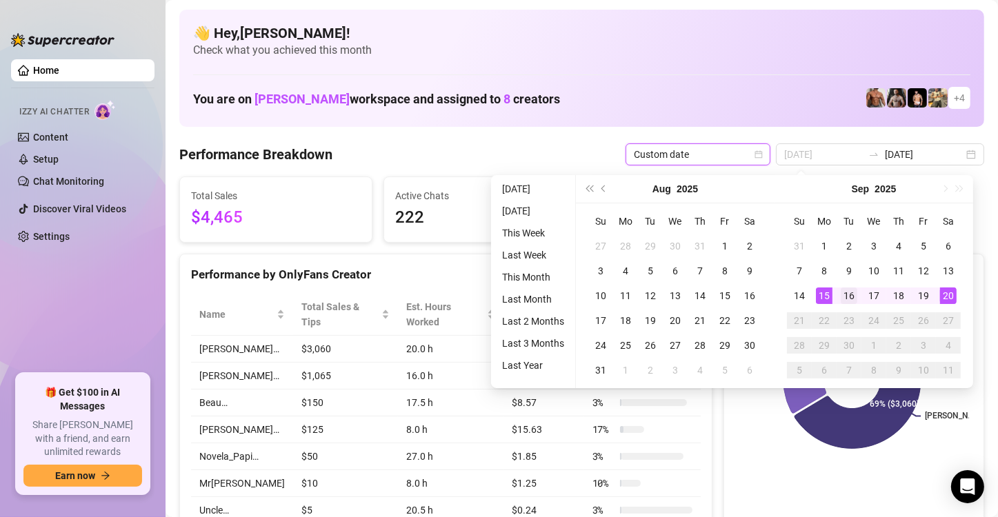 The image size is (998, 517). I want to click on img: David, so click(876, 98).